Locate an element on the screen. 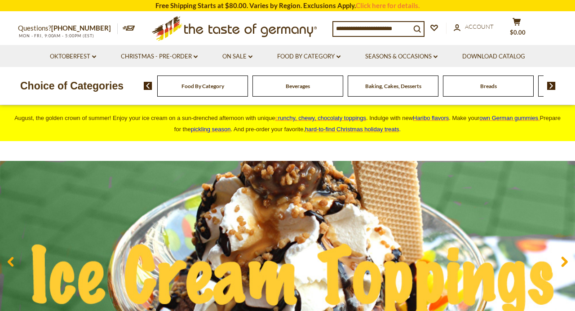 The width and height of the screenshot is (575, 311). span: $0.00 is located at coordinates (518, 32).